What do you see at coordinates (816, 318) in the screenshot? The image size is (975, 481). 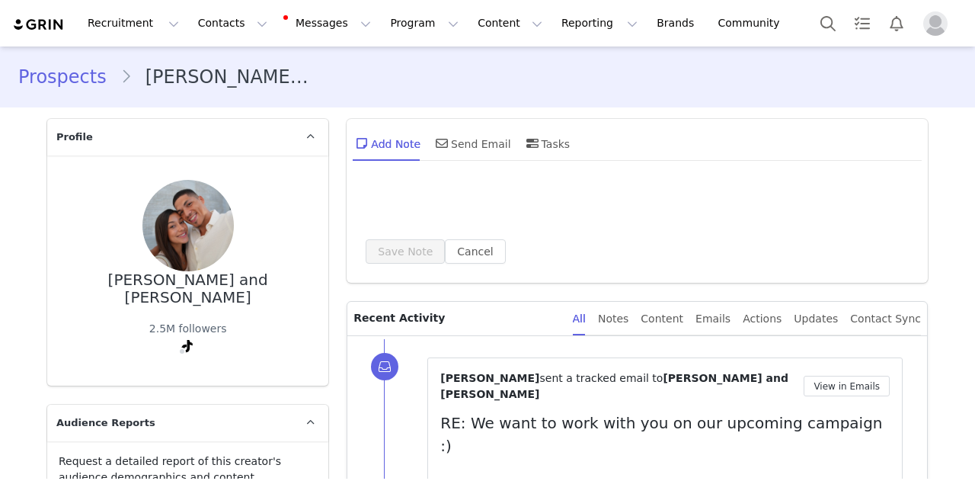 I see `div: Updates` at bounding box center [816, 318].